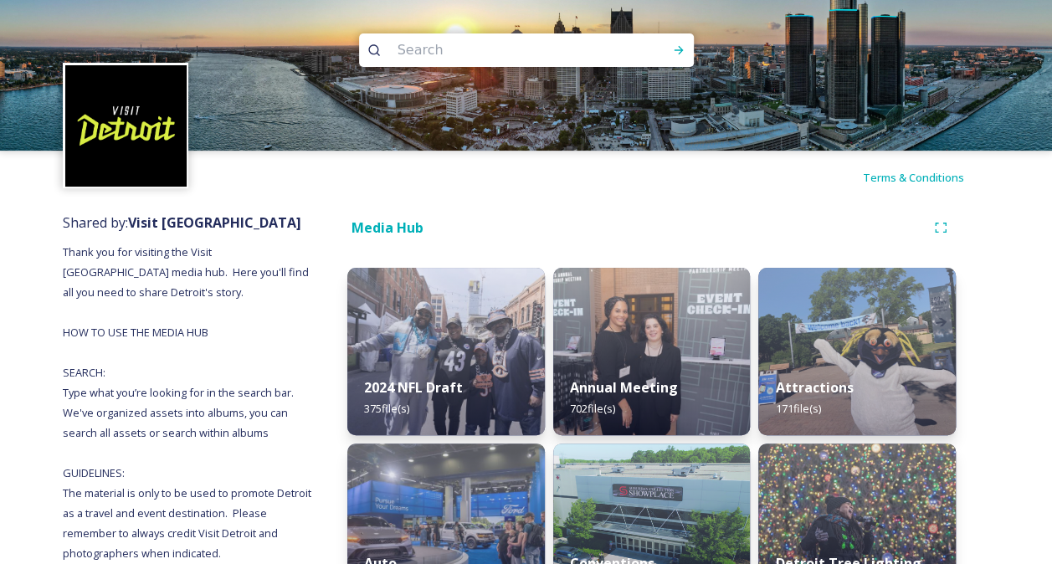 This screenshot has width=1052, height=564. Describe the element at coordinates (504, 50) in the screenshot. I see `input: Search` at that location.